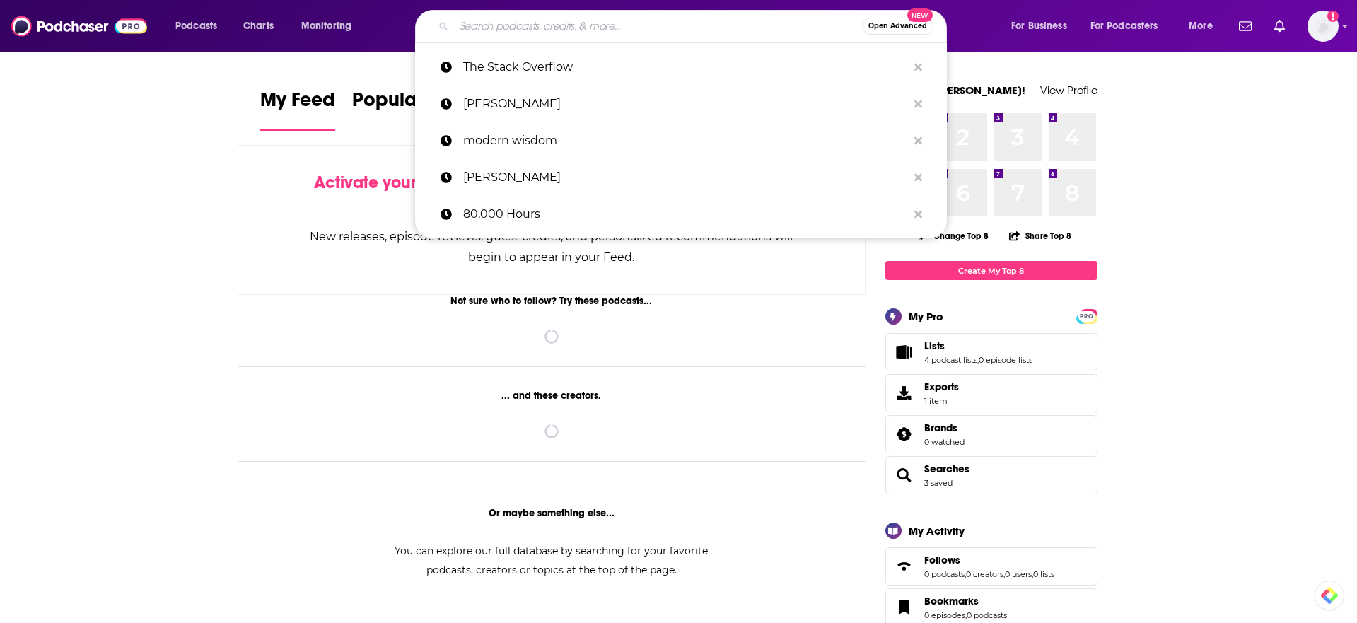  Describe the element at coordinates (685, 104) in the screenshot. I see `p: Tim Ferriss` at that location.